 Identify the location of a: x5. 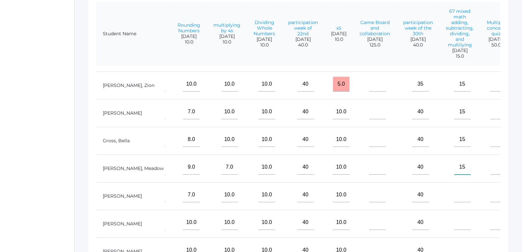
(338, 28).